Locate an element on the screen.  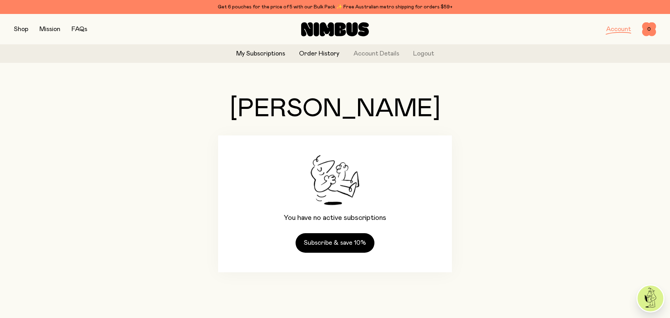
a: Subscribe & save 10% is located at coordinates (335, 243).